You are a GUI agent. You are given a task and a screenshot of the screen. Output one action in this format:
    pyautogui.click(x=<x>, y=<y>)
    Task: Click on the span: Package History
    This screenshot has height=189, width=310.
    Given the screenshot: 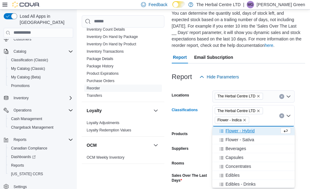 What is the action you would take?
    pyautogui.click(x=100, y=66)
    